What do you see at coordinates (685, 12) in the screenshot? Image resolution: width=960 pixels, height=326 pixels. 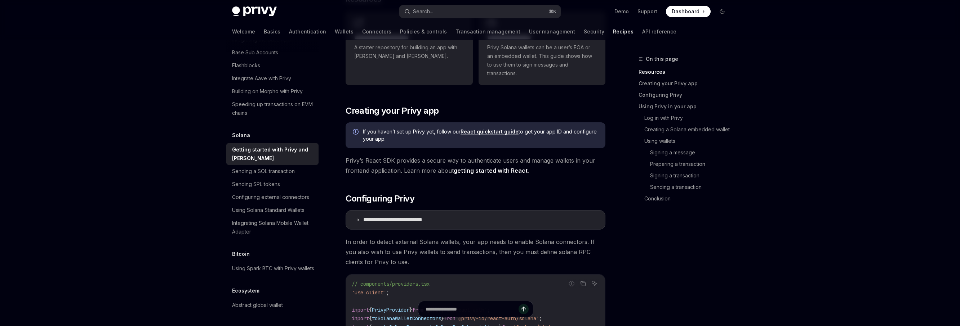 I see `span: Dashboard` at bounding box center [685, 12].